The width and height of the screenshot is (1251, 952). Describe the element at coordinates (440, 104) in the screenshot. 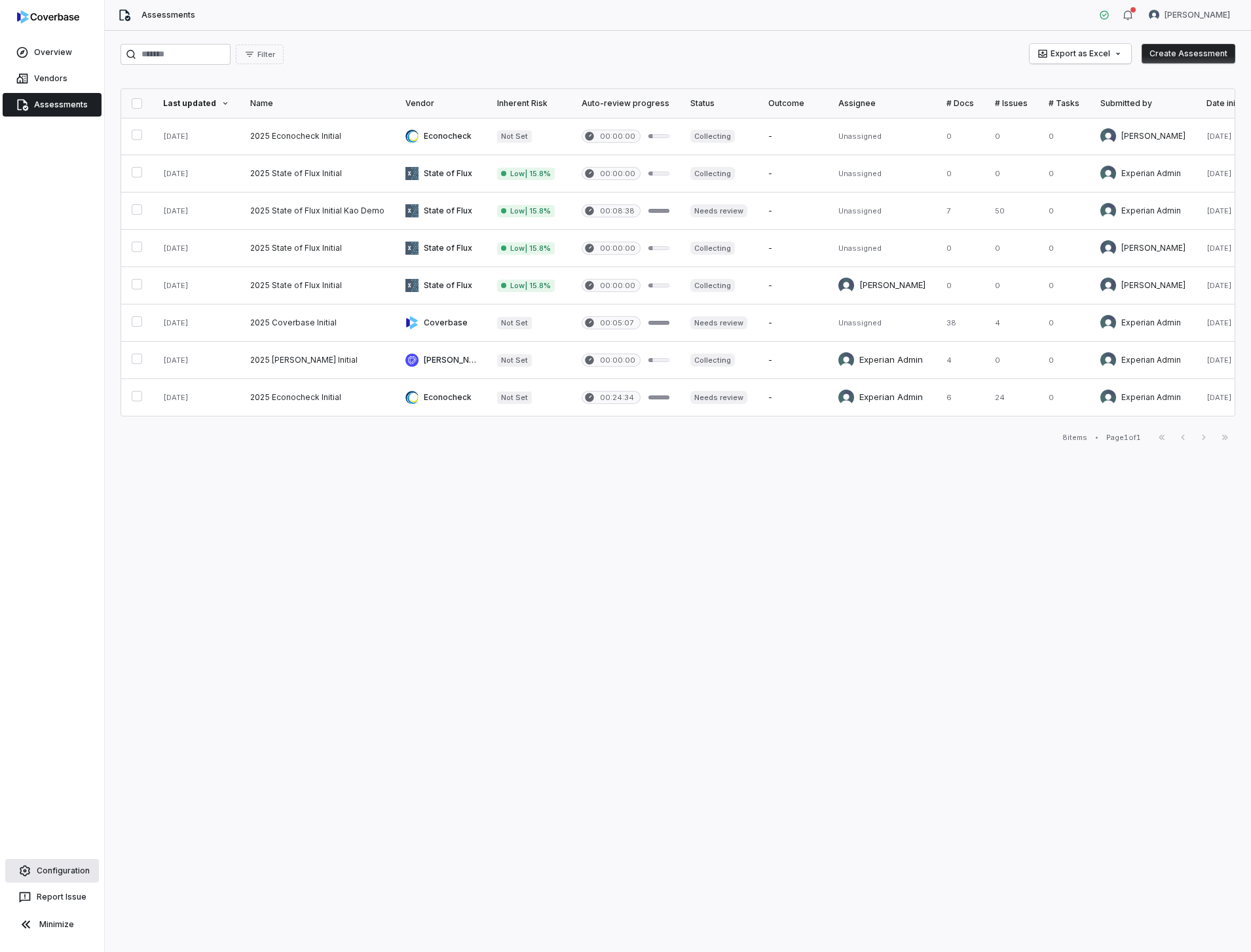

I see `div: Vendor` at that location.